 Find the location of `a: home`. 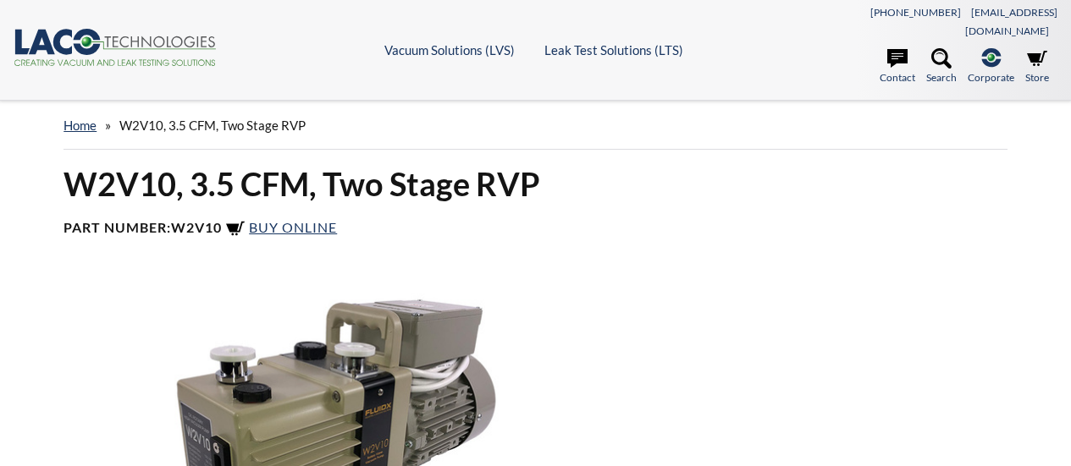

a: home is located at coordinates (80, 125).